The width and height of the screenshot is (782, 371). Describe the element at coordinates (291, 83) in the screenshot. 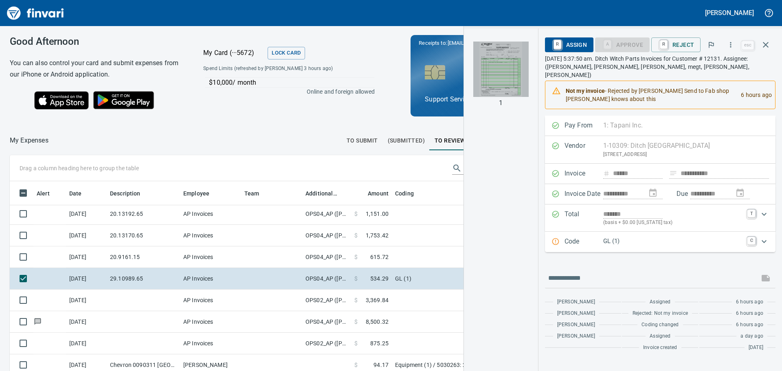

I see `p: $10,000 / month` at that location.